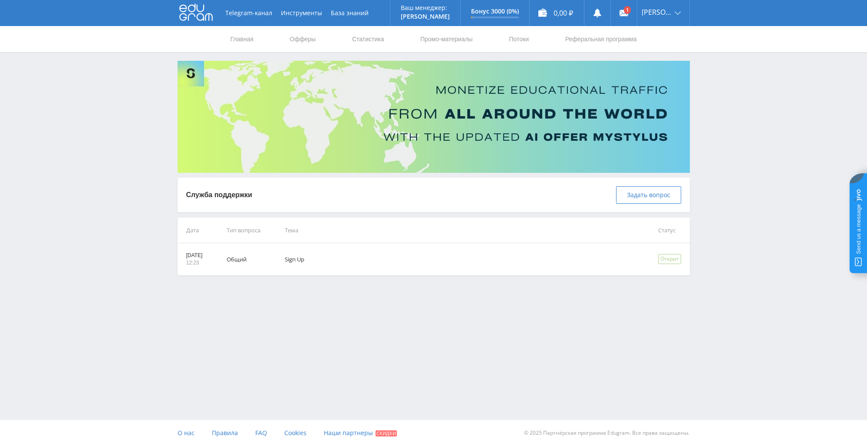 The width and height of the screenshot is (867, 446). I want to click on td: Общий, so click(244, 259).